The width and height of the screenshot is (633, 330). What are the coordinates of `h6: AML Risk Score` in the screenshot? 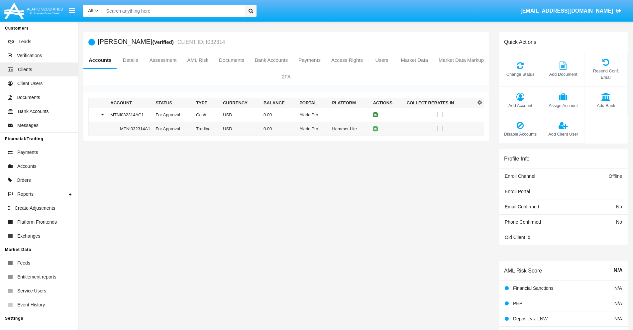 It's located at (523, 270).